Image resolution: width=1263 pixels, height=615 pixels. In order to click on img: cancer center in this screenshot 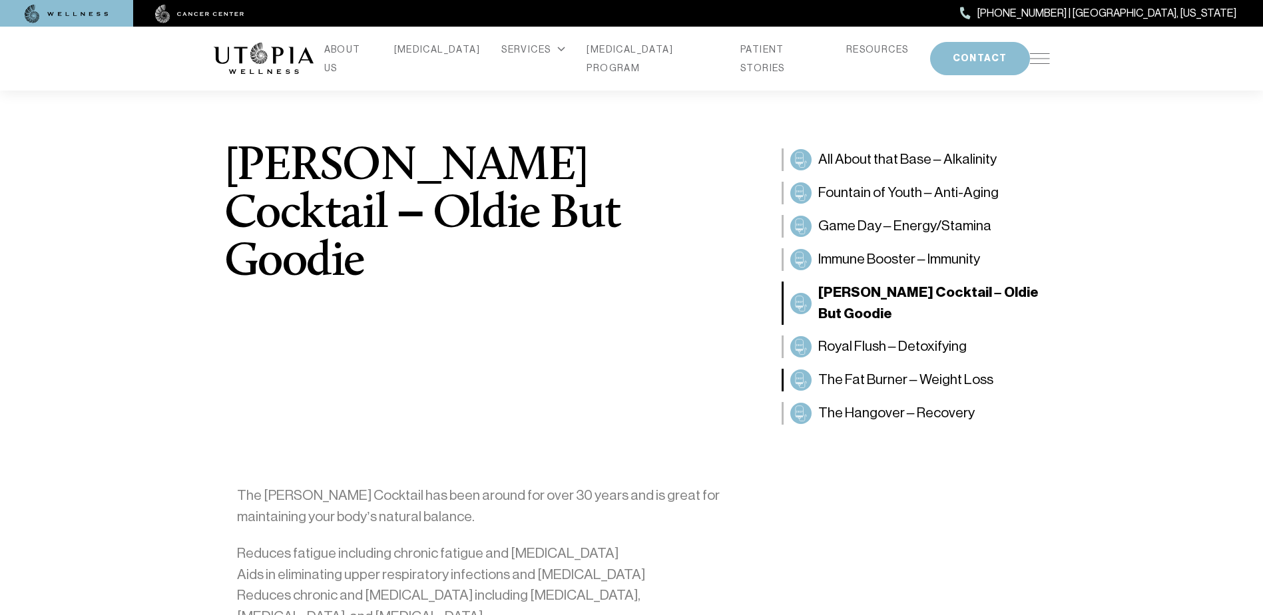, I will do `click(200, 14)`.